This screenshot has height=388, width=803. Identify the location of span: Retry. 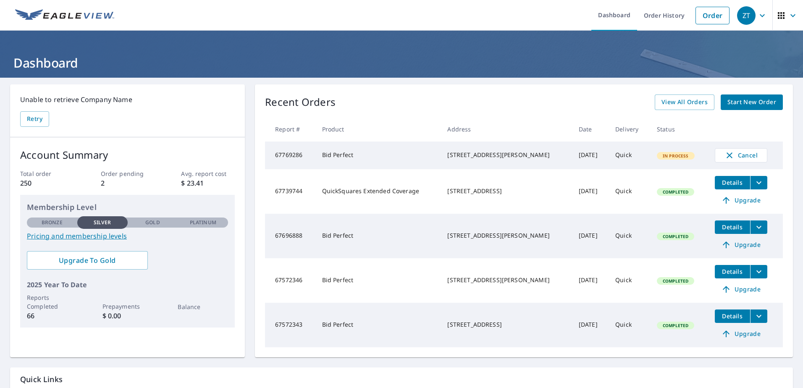
(34, 119).